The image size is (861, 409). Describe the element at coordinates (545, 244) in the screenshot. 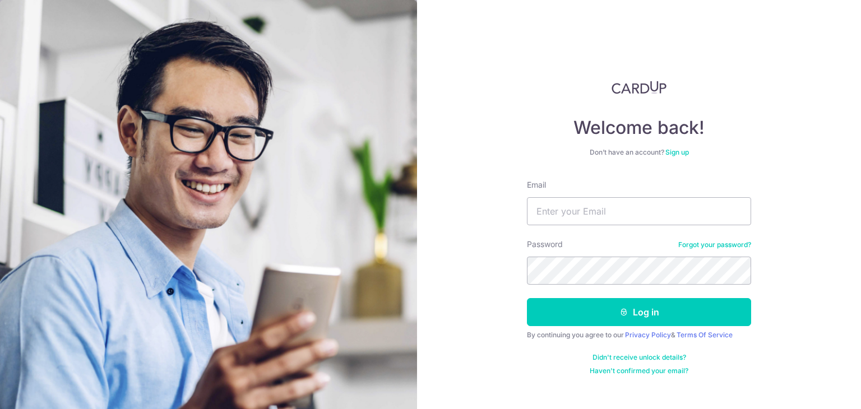

I see `label: Password` at that location.